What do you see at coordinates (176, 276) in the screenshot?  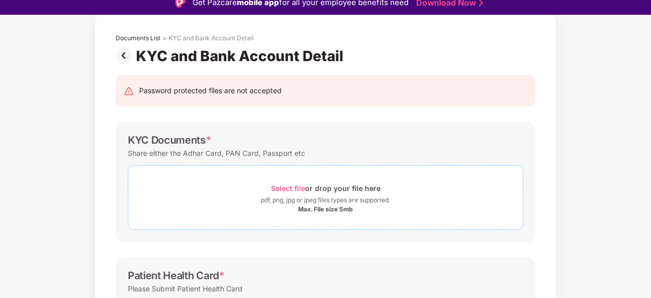 I see `div: Patient Health Card` at bounding box center [176, 276].